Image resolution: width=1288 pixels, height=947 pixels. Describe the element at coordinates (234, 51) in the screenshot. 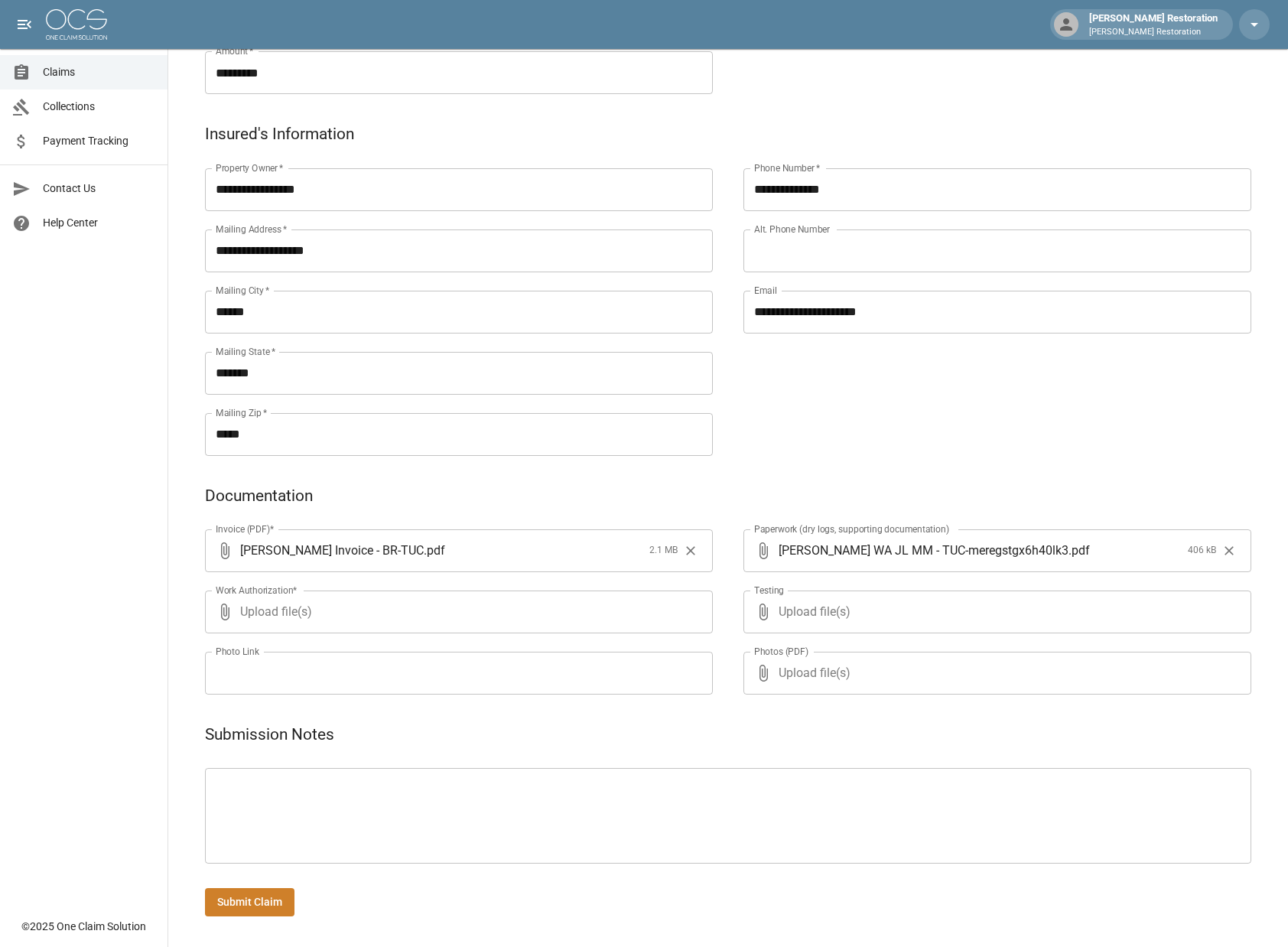

I see `label: Amount` at that location.